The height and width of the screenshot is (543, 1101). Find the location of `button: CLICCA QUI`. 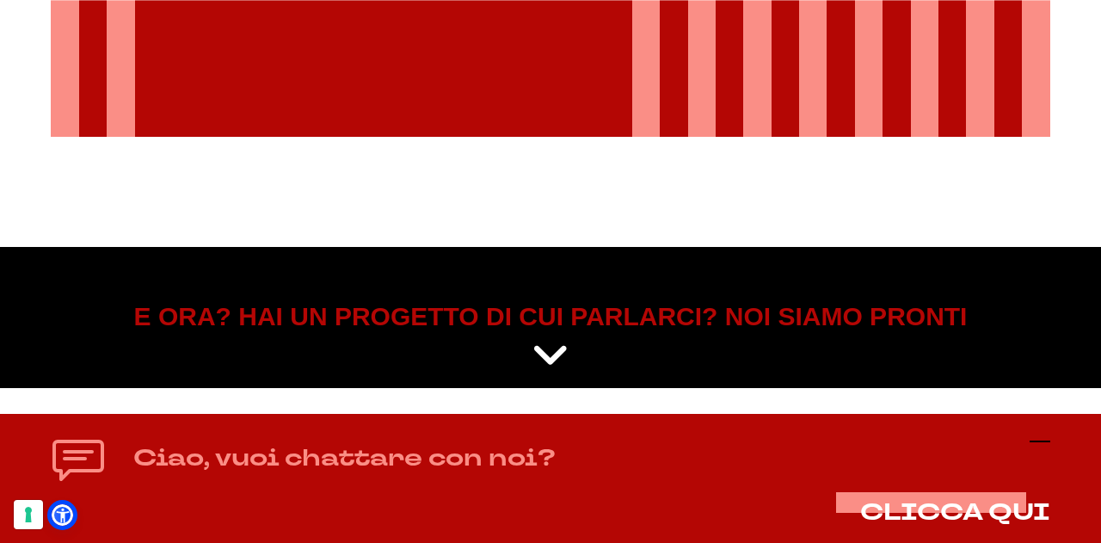

button: CLICCA QUI is located at coordinates (955, 513).